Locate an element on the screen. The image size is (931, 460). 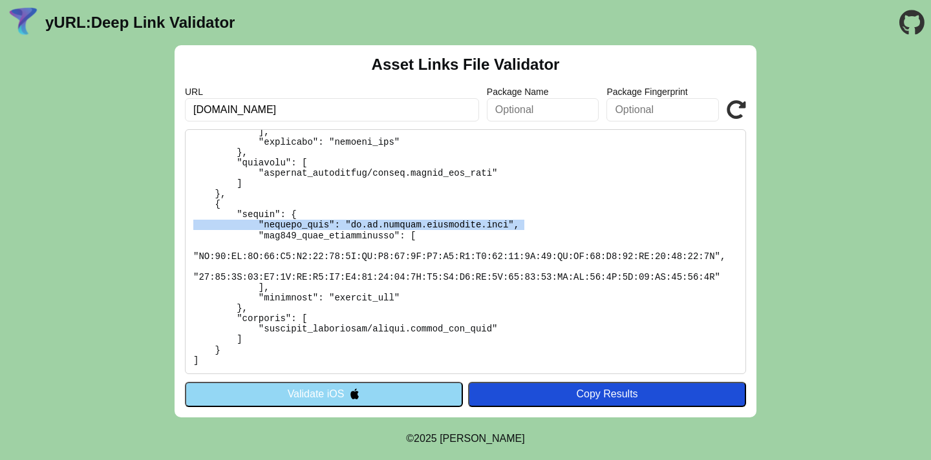
a: yURL:Deep Link Validator is located at coordinates (140, 23).